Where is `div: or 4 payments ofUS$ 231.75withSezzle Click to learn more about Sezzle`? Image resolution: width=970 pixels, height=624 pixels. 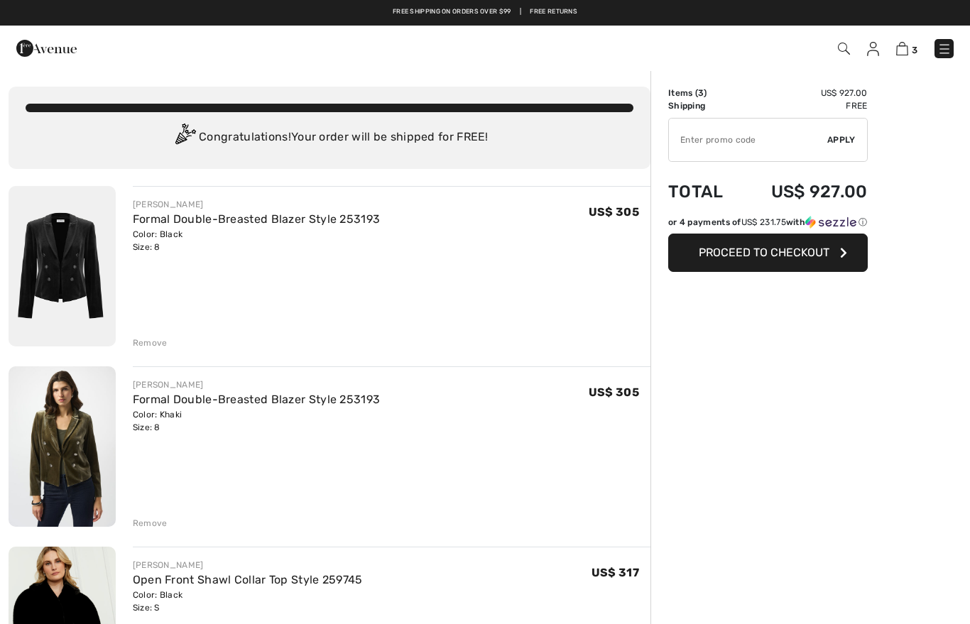 div: or 4 payments ofUS$ 231.75withSezzle Click to learn more about Sezzle is located at coordinates (768, 224).